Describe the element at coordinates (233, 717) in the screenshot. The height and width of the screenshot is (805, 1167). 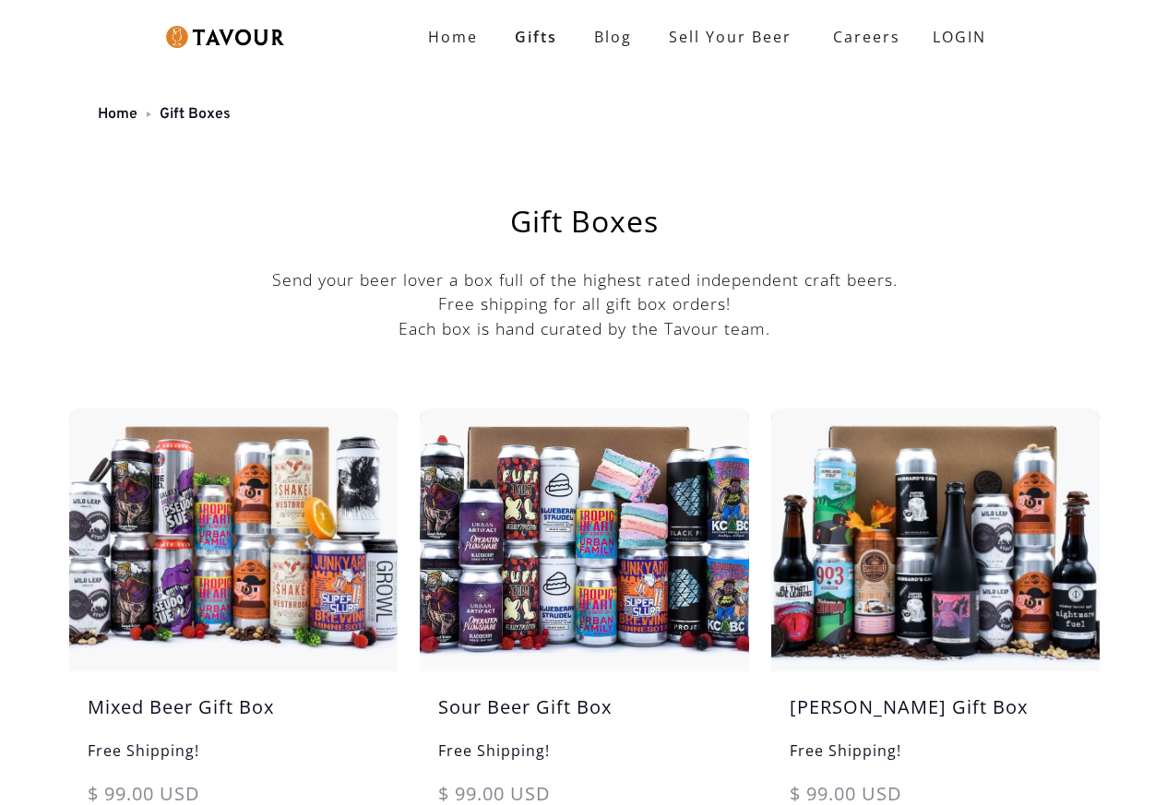
I see `h5: Mixed Beer Gift Box` at that location.